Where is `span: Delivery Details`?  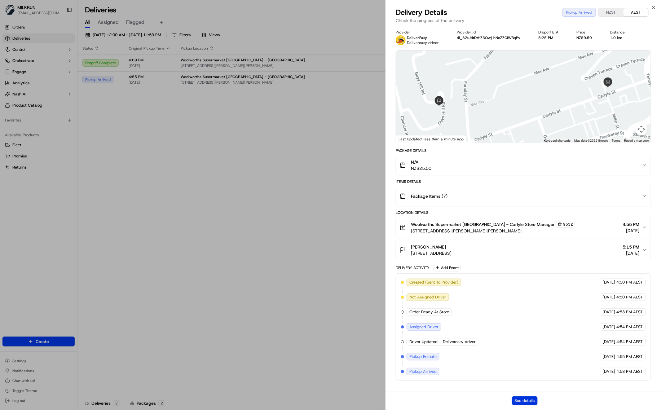 span: Delivery Details is located at coordinates (421, 12).